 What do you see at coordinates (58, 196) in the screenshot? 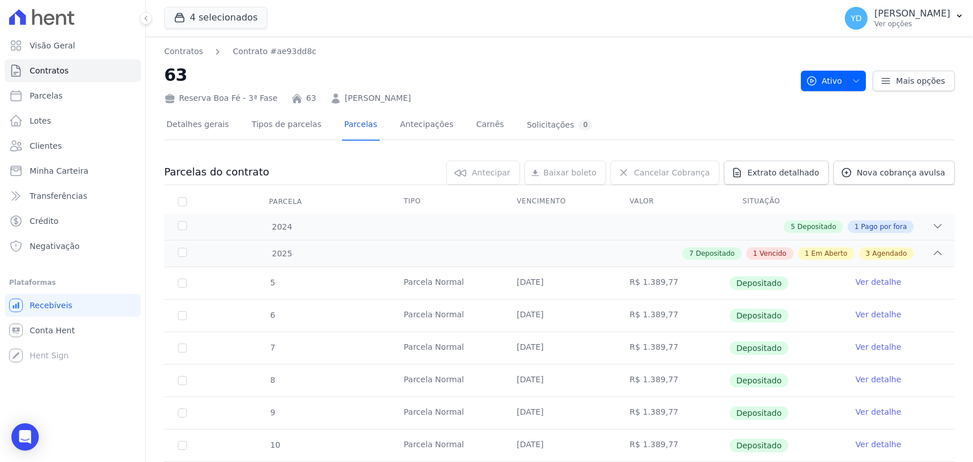
I see `span: Transferências` at bounding box center [58, 196].